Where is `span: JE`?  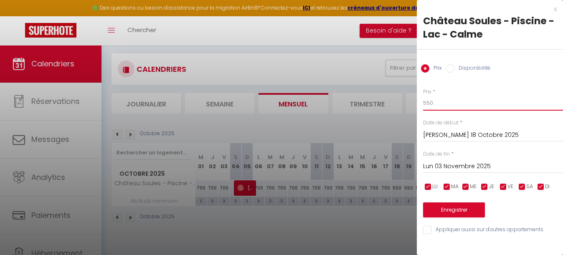 span: JE is located at coordinates (491, 187).